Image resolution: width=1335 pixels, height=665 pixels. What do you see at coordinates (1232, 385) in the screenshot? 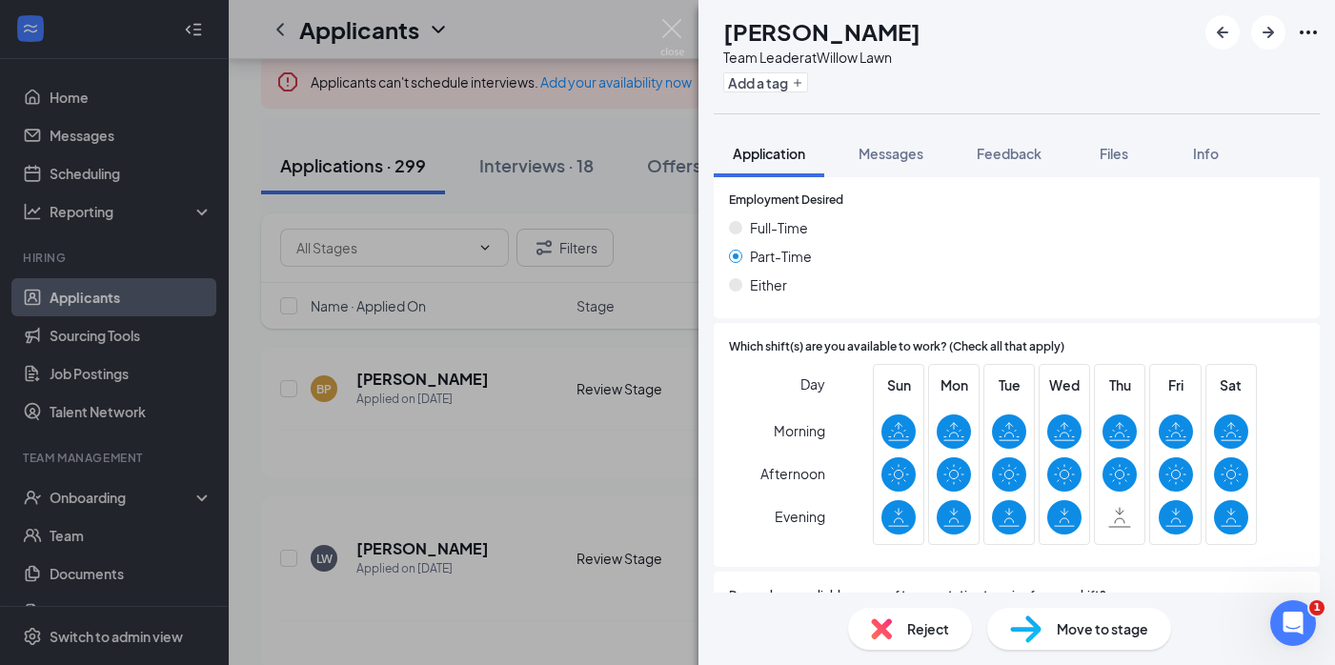
I see `span: Sat` at bounding box center [1232, 385].